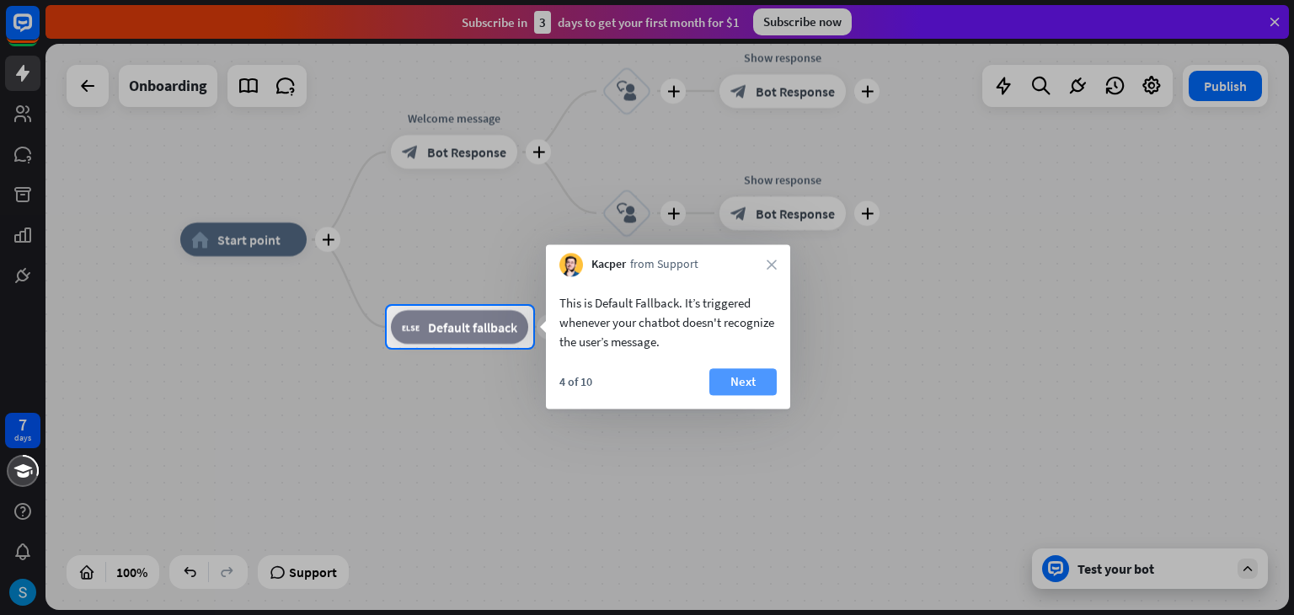 This screenshot has height=615, width=1294. Describe the element at coordinates (664, 265) in the screenshot. I see `span: from Support` at that location.